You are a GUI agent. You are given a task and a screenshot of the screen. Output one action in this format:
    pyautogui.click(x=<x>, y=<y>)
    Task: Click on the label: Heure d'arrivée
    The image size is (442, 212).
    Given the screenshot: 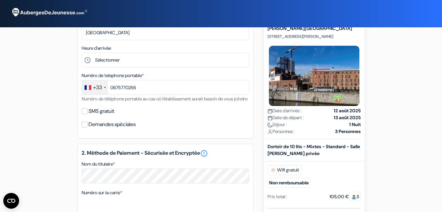 What is the action you would take?
    pyautogui.click(x=96, y=48)
    